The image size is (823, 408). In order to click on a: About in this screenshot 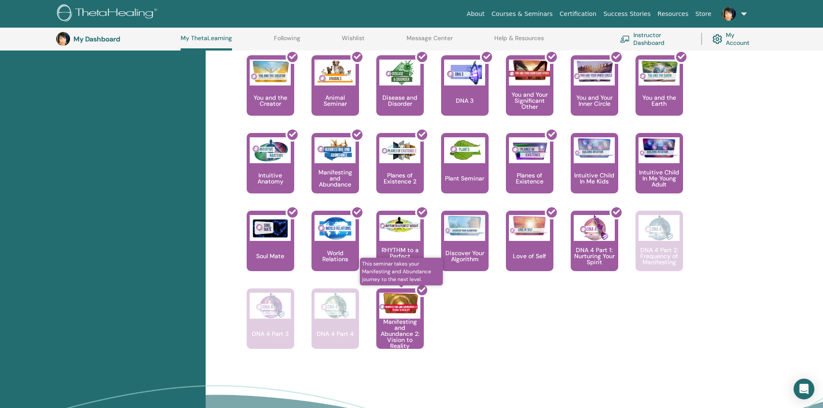, I will do `click(475, 14)`.